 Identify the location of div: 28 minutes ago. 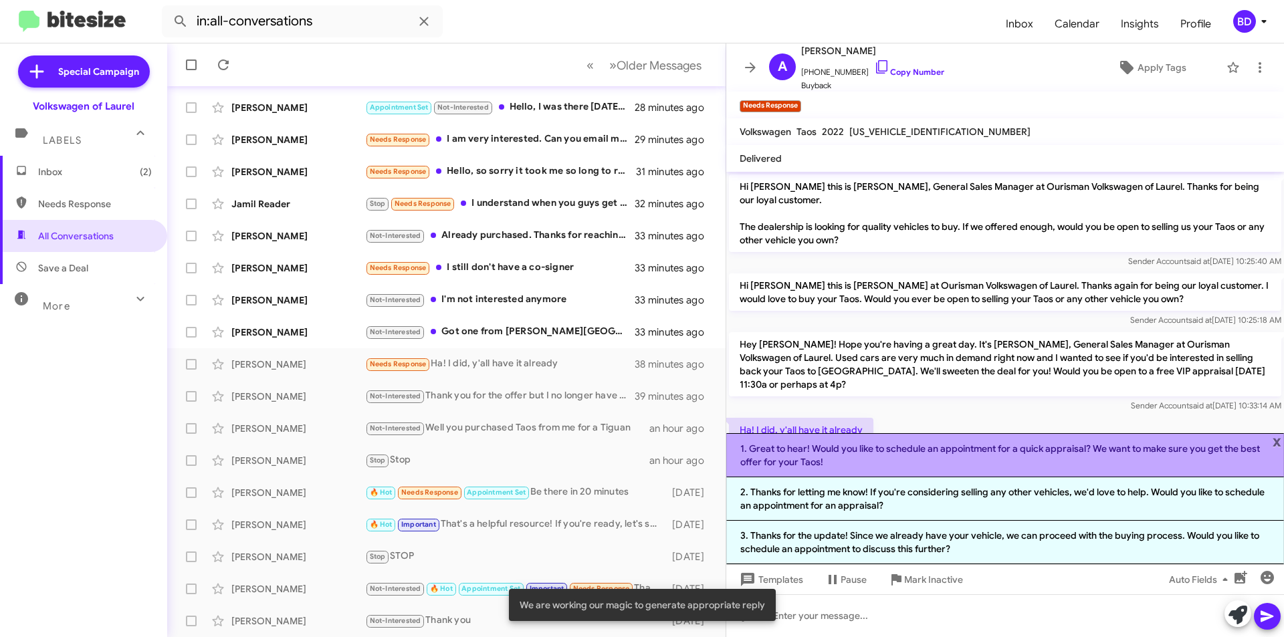
(675, 108).